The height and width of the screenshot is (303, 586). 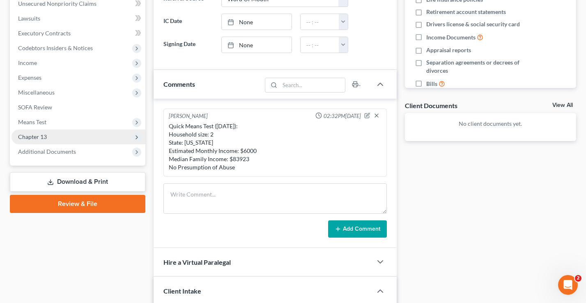 I want to click on span: Additional Documents, so click(x=47, y=151).